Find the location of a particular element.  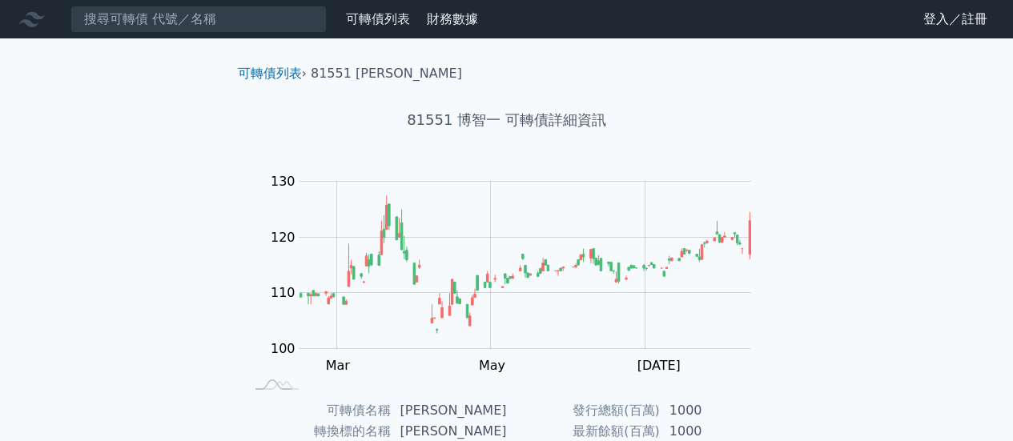

a: 財務數據 is located at coordinates (453, 18).